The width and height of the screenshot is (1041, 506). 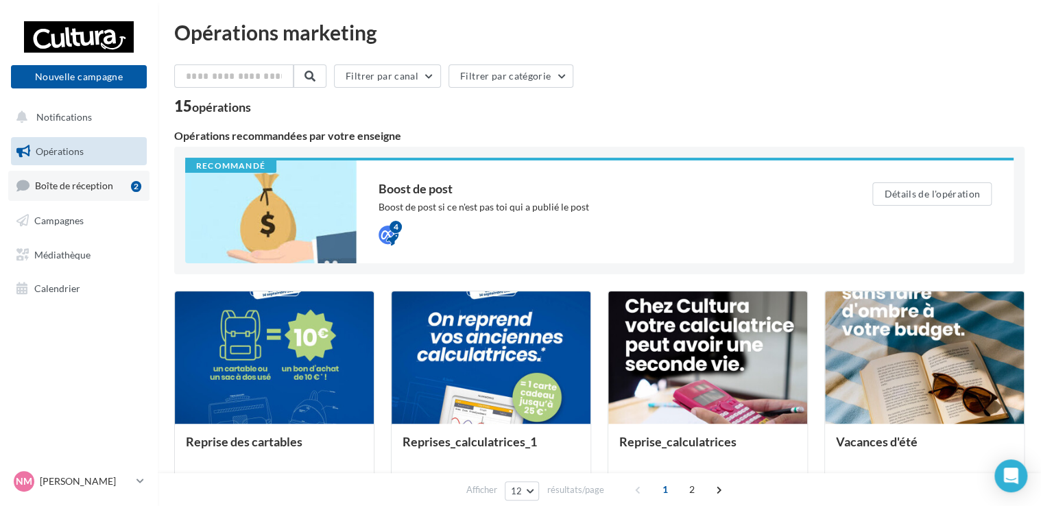 What do you see at coordinates (491, 449) in the screenshot?
I see `div: Reprises_calculatrices_1` at bounding box center [491, 449].